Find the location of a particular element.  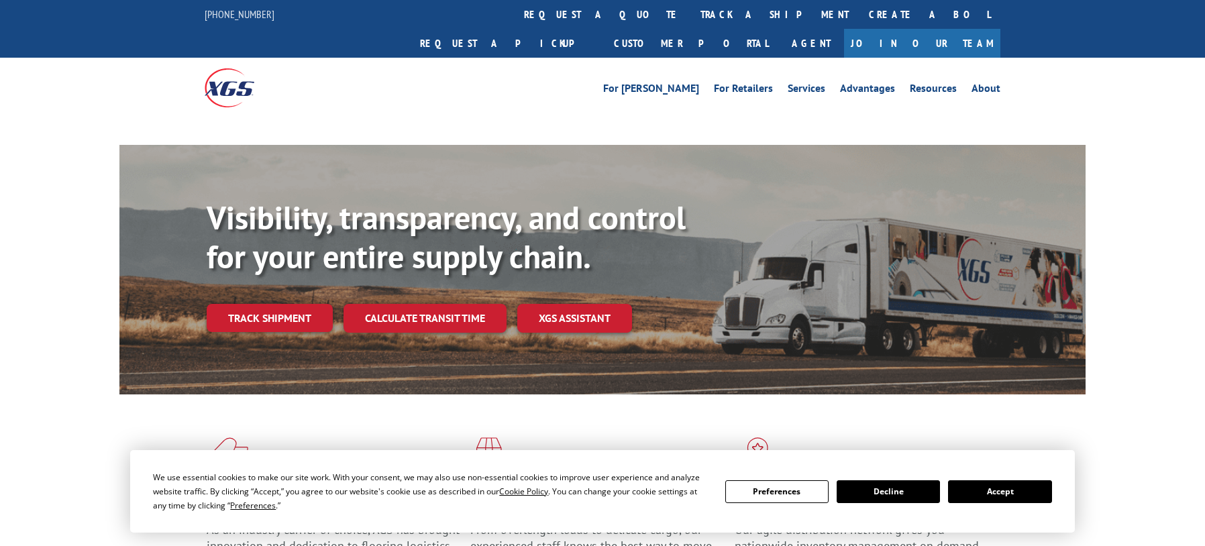

a: Agent is located at coordinates (811, 43).